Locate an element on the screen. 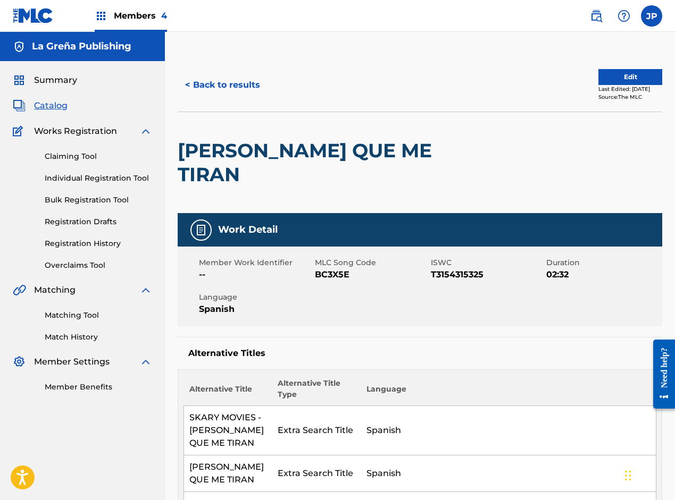  span: BC3X5E is located at coordinates (371, 275).